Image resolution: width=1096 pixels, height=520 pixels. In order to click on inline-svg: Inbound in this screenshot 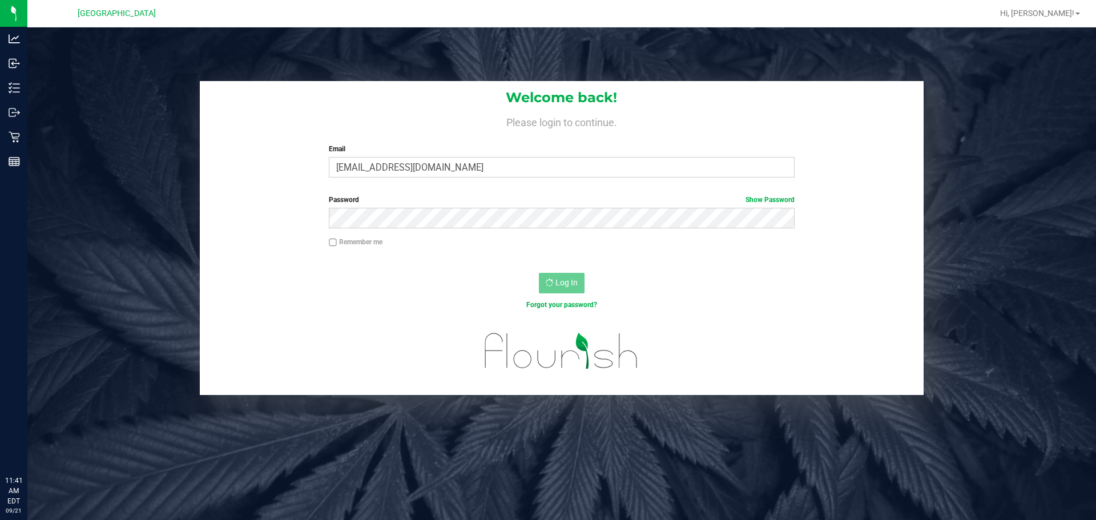, I will do `click(14, 63)`.